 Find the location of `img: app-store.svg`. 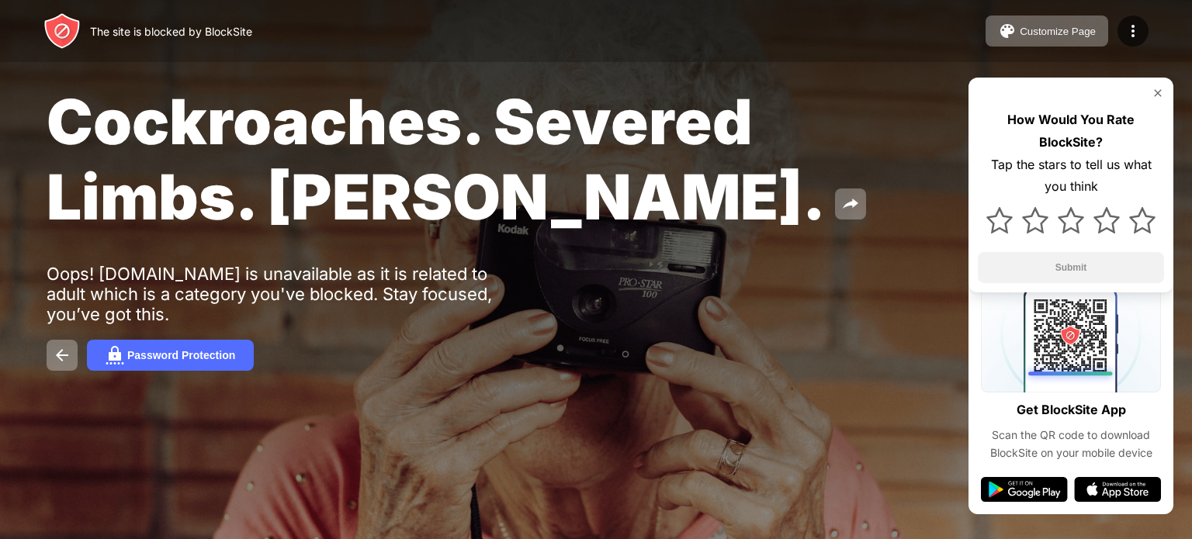

img: app-store.svg is located at coordinates (1117, 490).